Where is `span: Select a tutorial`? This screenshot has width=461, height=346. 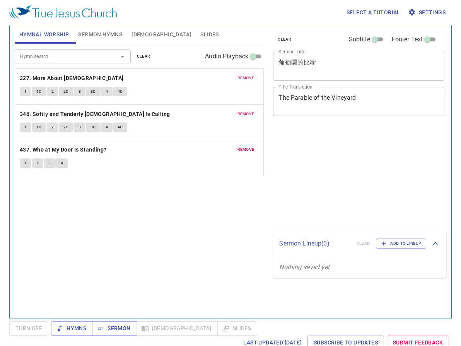
span: Select a tutorial is located at coordinates (373, 12).